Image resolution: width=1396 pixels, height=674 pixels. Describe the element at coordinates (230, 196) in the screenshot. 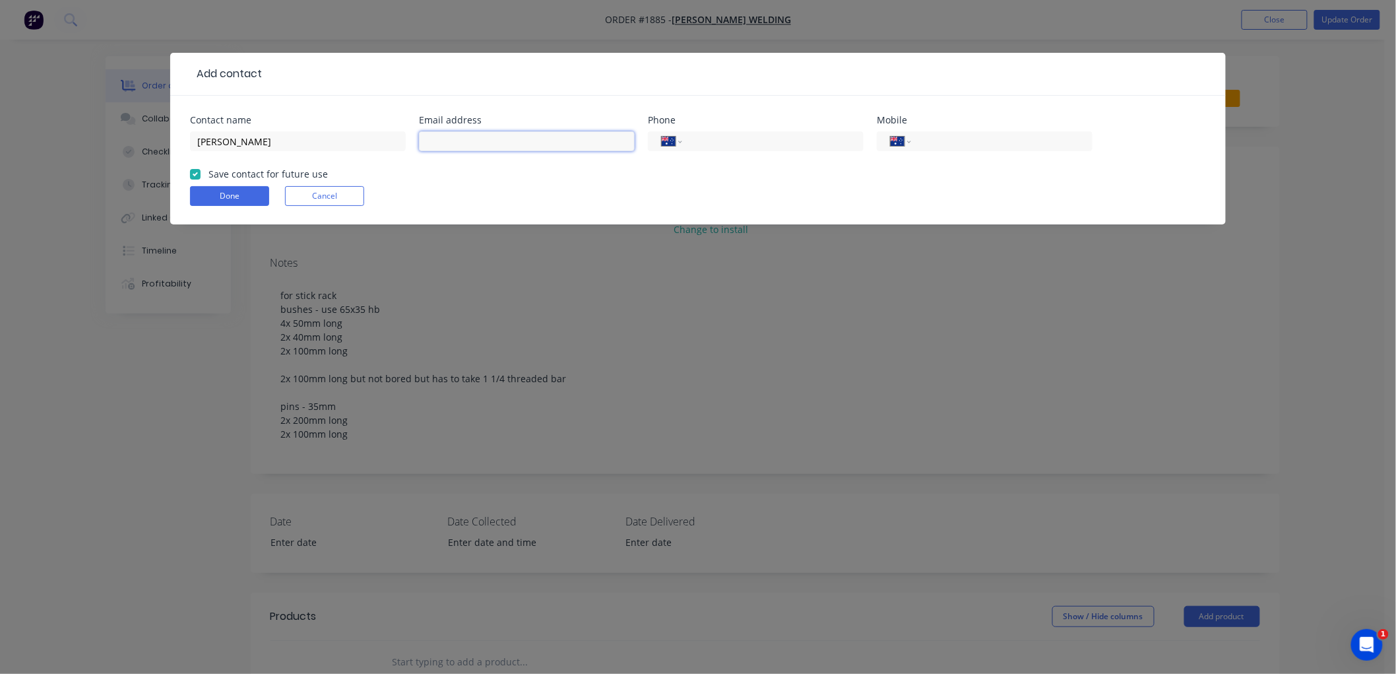

I see `button: Done` at that location.